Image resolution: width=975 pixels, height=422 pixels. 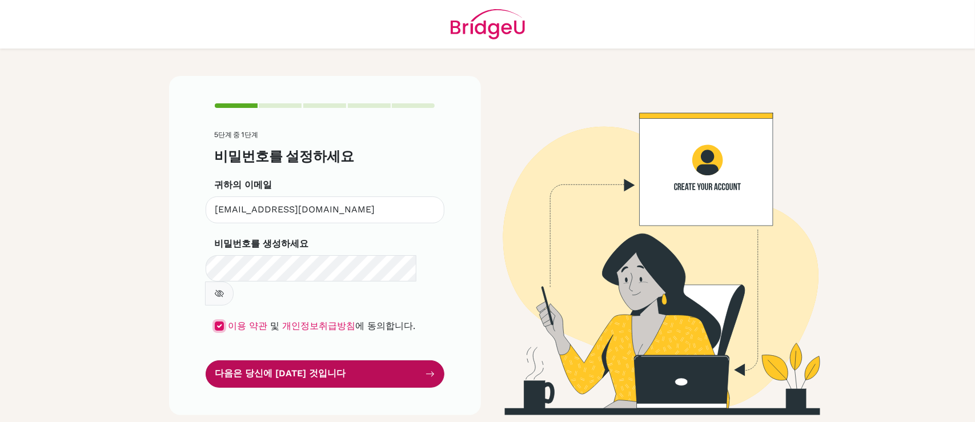 I want to click on font: 비밀번호를 생성하세요, so click(x=261, y=243).